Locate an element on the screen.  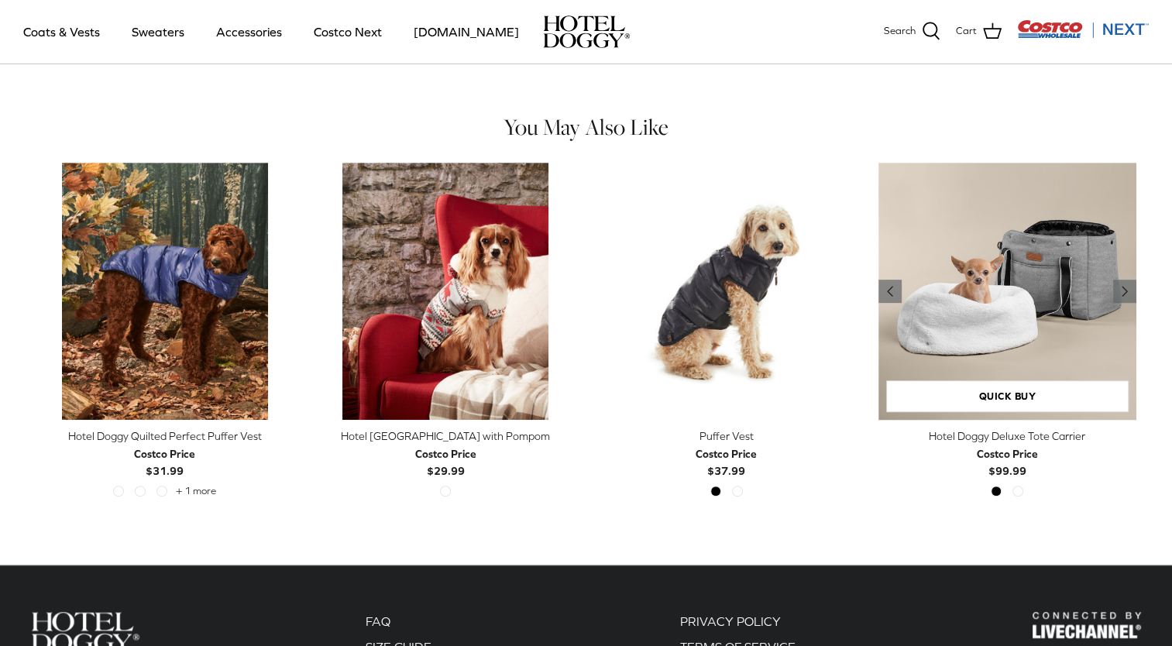
b: $37.99 is located at coordinates (726, 461).